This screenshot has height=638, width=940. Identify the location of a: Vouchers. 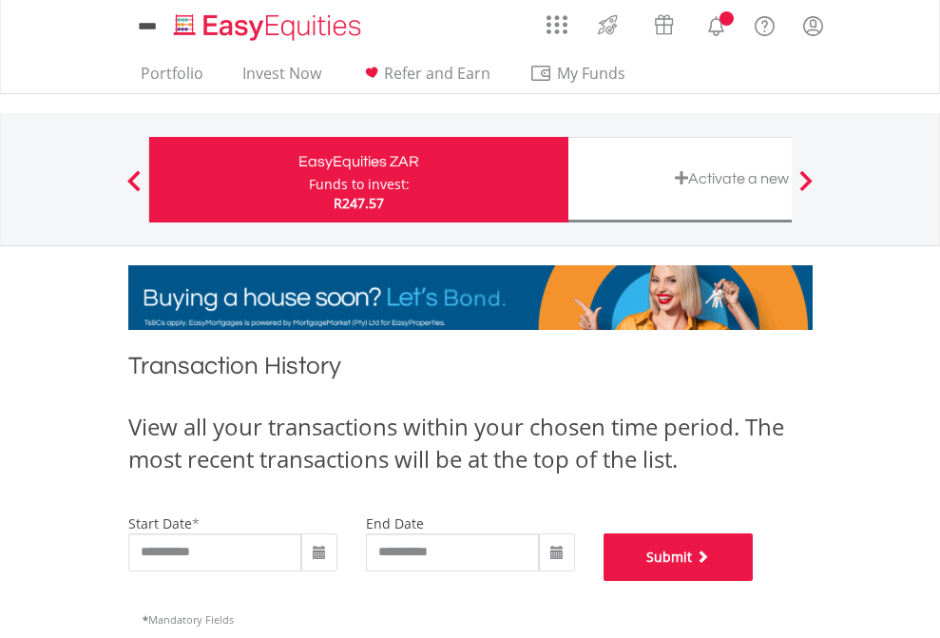
(664, 22).